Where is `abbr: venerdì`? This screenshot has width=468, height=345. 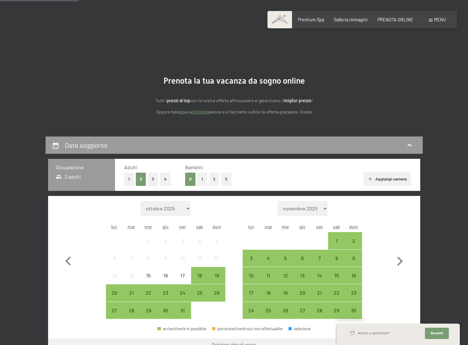 abbr: venerdì is located at coordinates (183, 226).